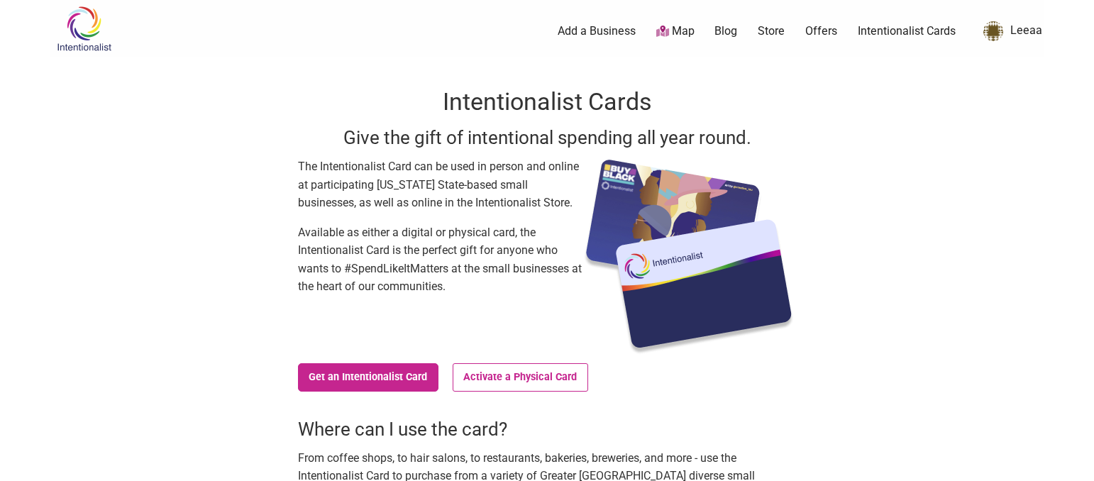 The width and height of the screenshot is (1094, 481). Describe the element at coordinates (547, 138) in the screenshot. I see `h3: Give the gift of intentional spending all year round.` at that location.